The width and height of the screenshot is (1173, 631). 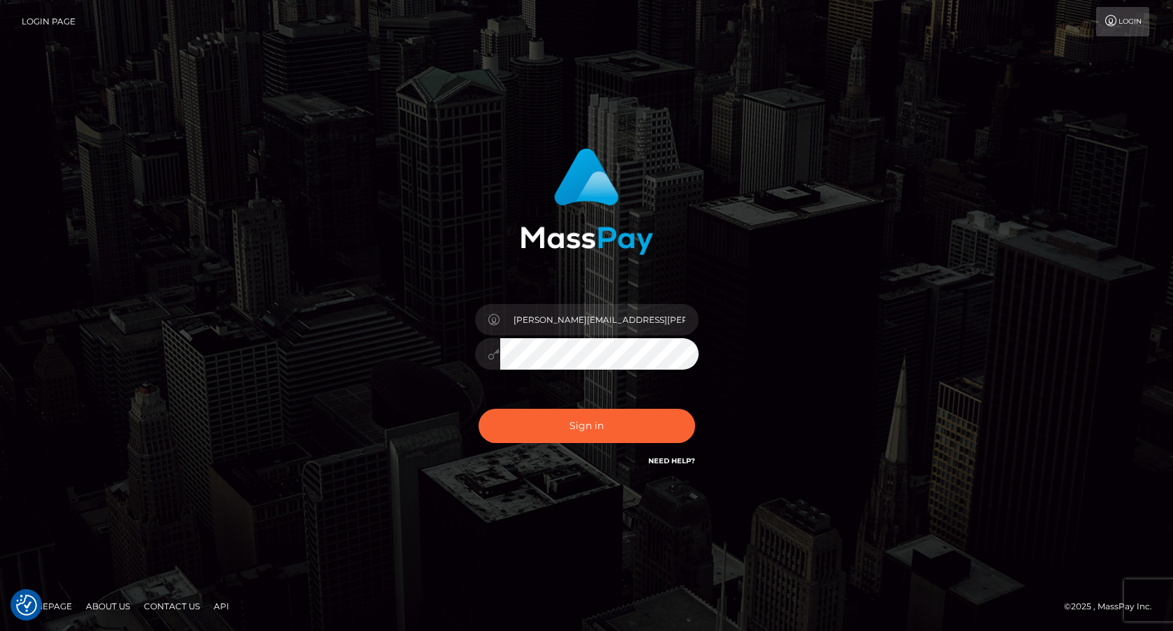 I want to click on div: © 2025 , MassPay Inc., so click(x=1113, y=606).